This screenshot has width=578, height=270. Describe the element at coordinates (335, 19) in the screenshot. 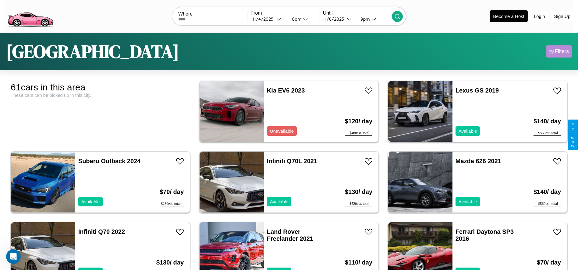

I see `div: 11 / 8 / 2025` at that location.